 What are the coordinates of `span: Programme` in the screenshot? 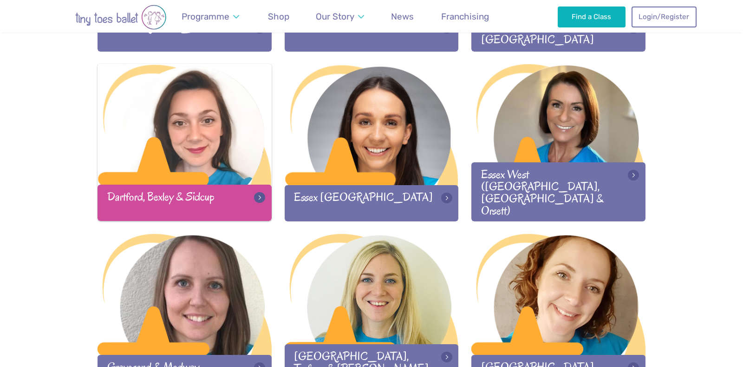 It's located at (205, 16).